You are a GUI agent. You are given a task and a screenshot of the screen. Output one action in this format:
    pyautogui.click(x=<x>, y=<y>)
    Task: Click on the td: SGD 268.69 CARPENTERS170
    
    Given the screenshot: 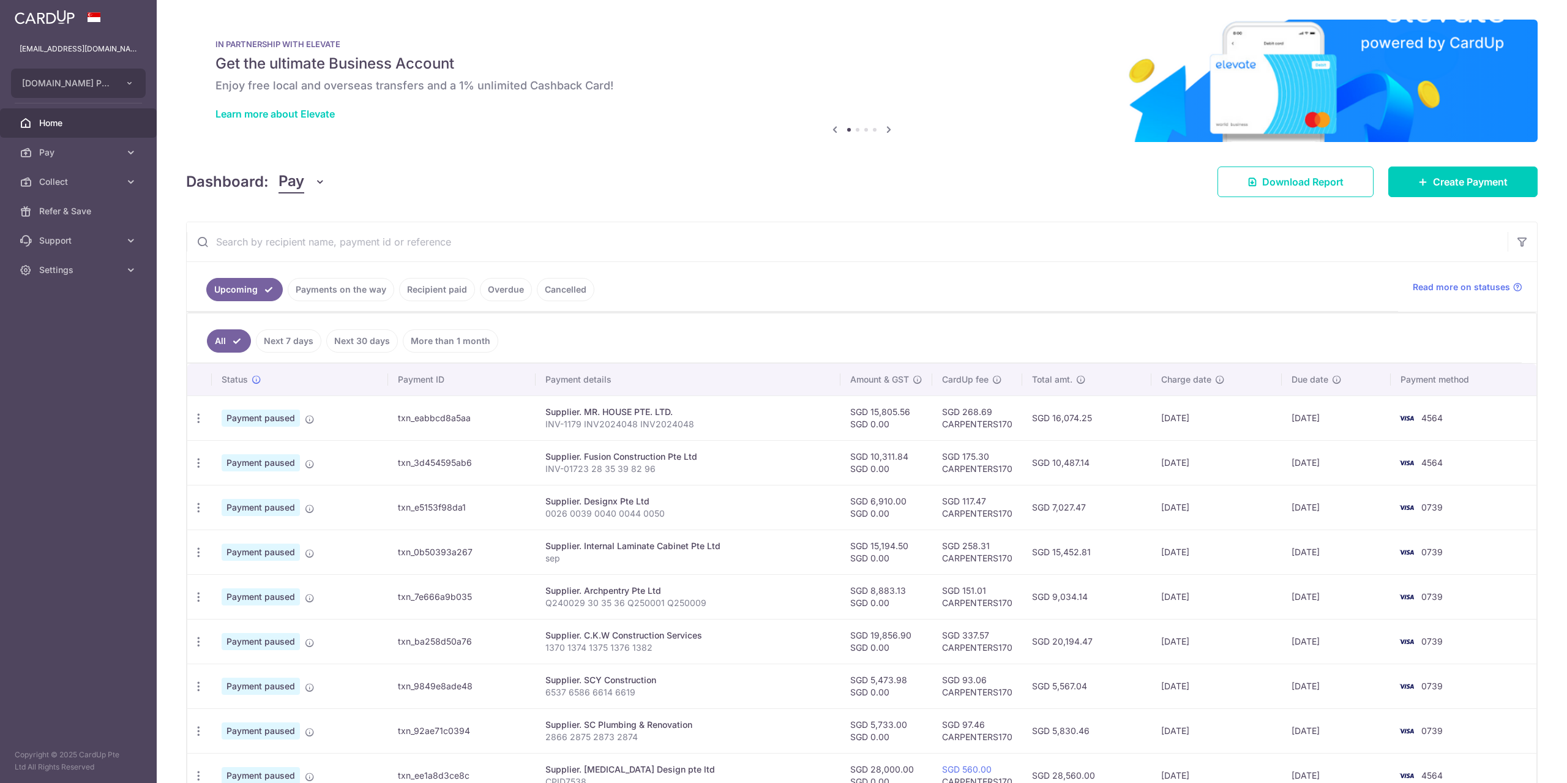 What is the action you would take?
    pyautogui.click(x=977, y=418)
    